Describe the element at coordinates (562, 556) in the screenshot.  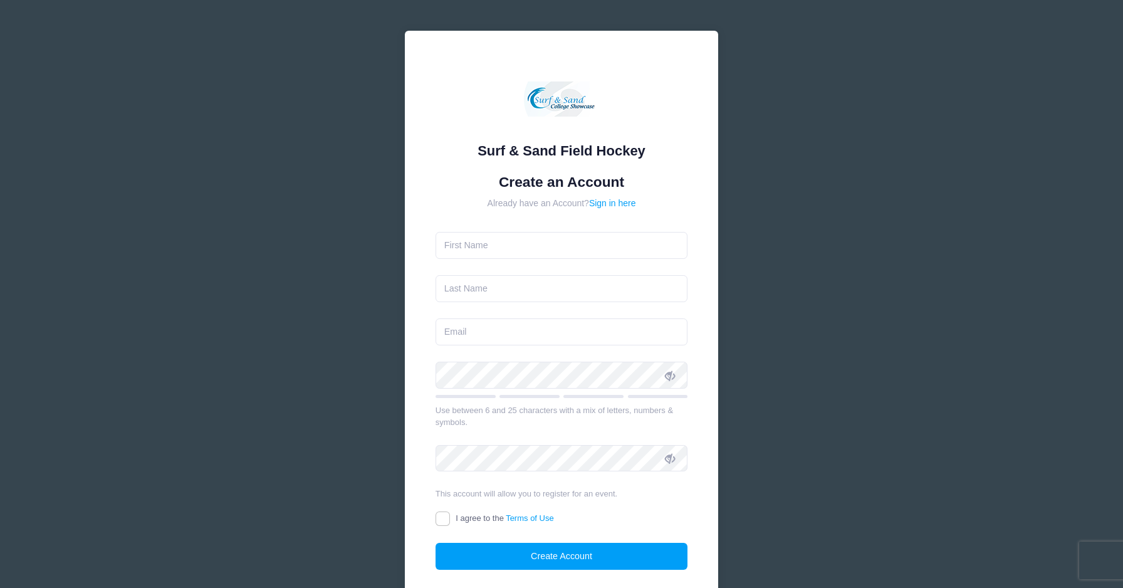
I see `button: Create Account` at that location.